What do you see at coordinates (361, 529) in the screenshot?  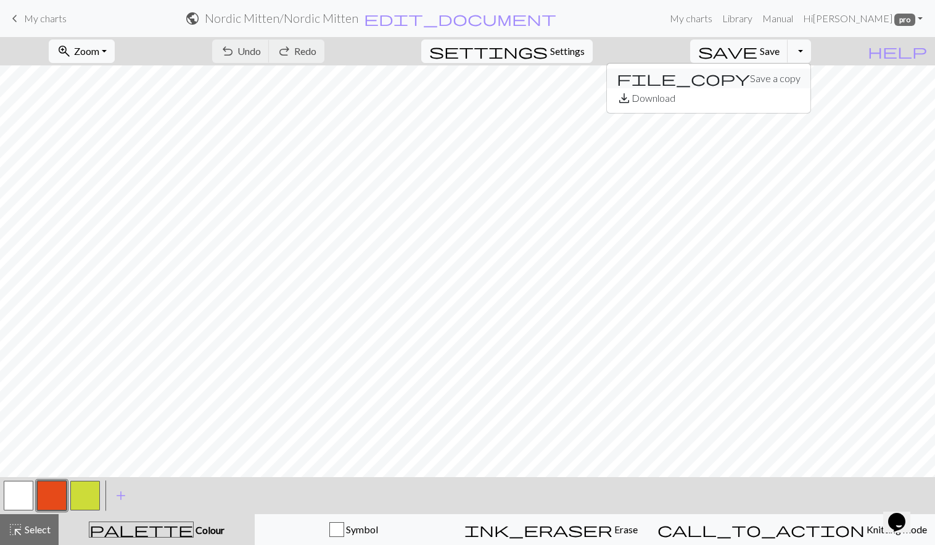 I see `span: Symbol` at bounding box center [361, 529].